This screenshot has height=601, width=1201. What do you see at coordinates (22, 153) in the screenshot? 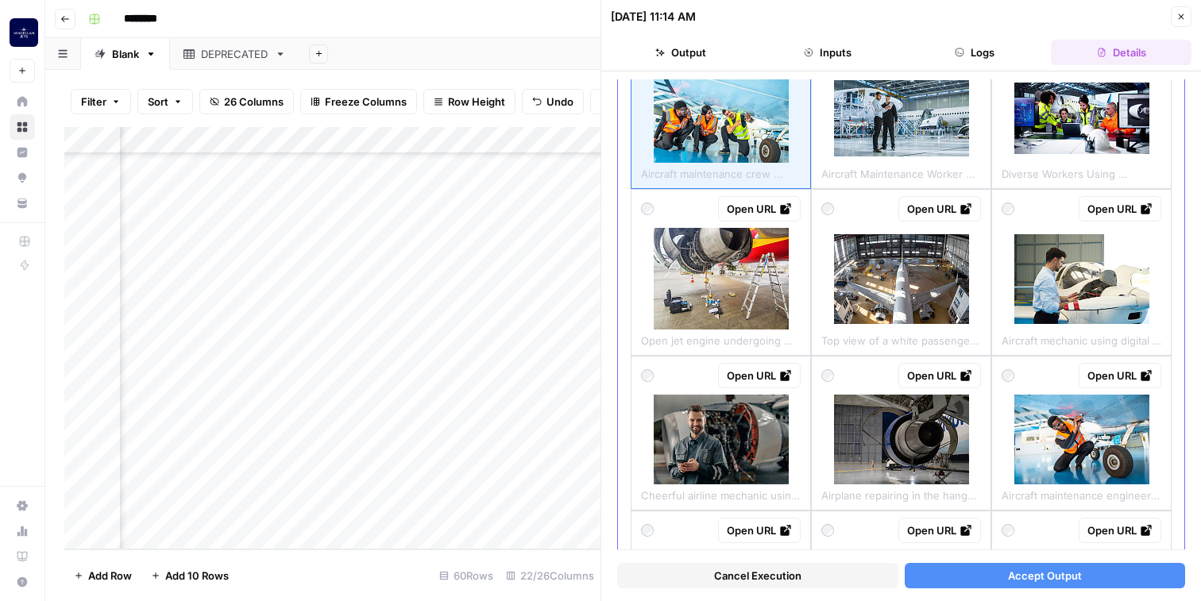
I see `a: Insights` at bounding box center [22, 153].